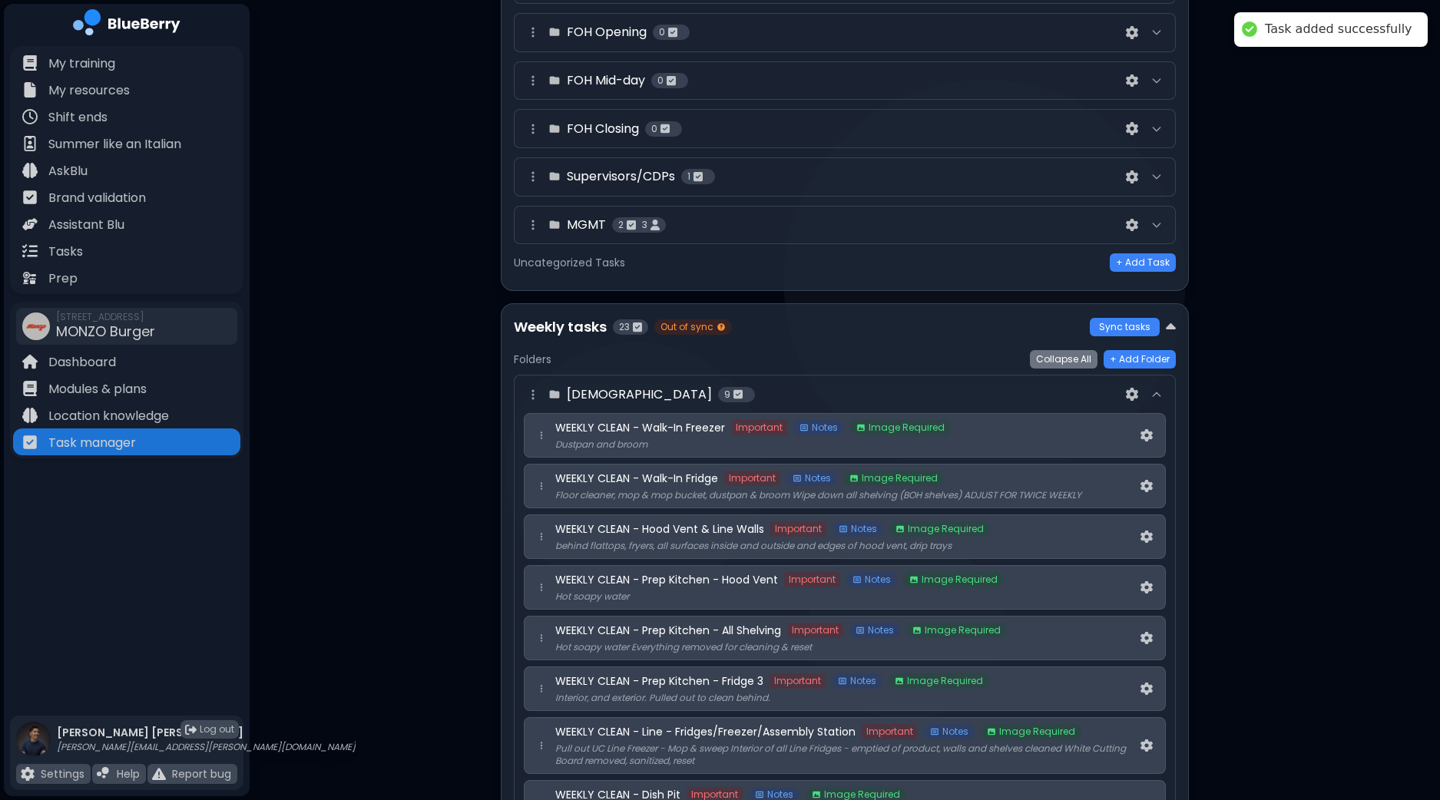  Describe the element at coordinates (847, 755) in the screenshot. I see `p: Pull out UC Line Freezer - Mop & sweep Interior of all Line Fridges - emptied of product, walls a...` at that location.